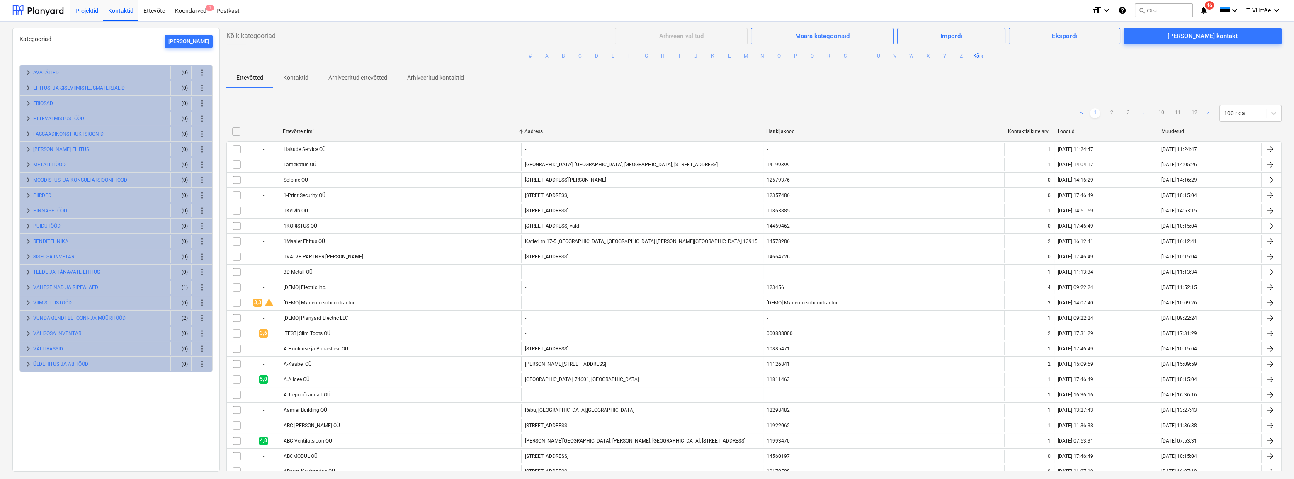 The width and height of the screenshot is (1294, 479). Describe the element at coordinates (1049, 333) in the screenshot. I see `div: 2` at that location.